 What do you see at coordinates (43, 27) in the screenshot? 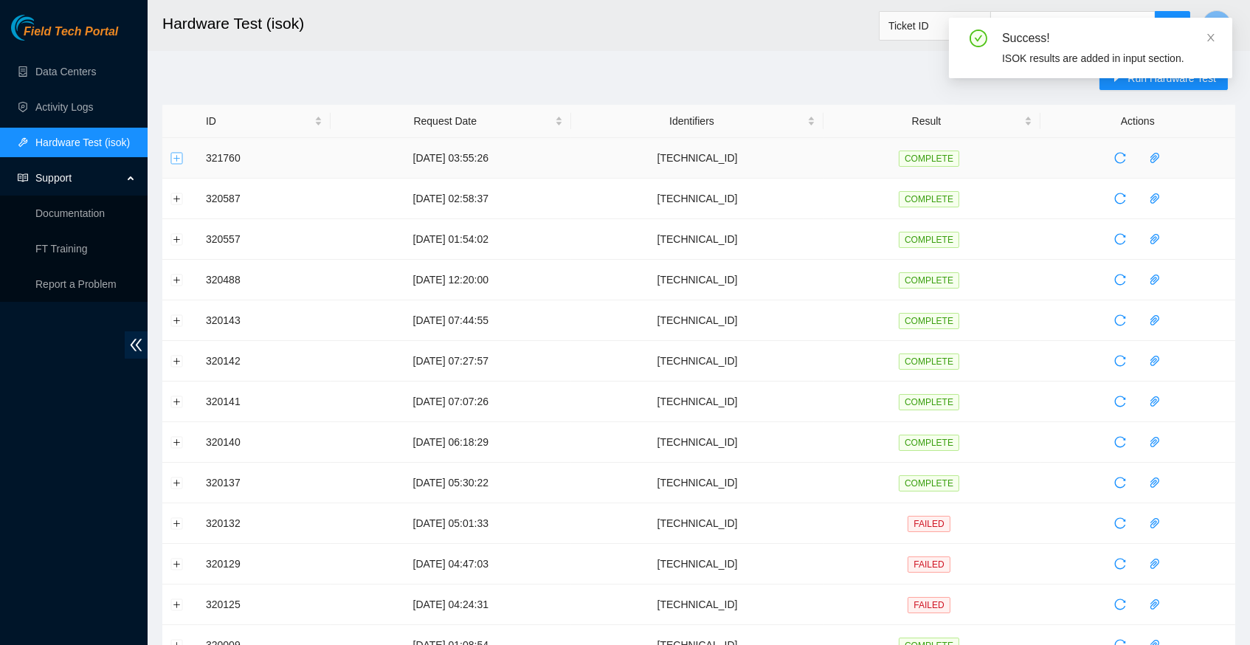
I see `img: Akamai Technologies` at bounding box center [43, 27].